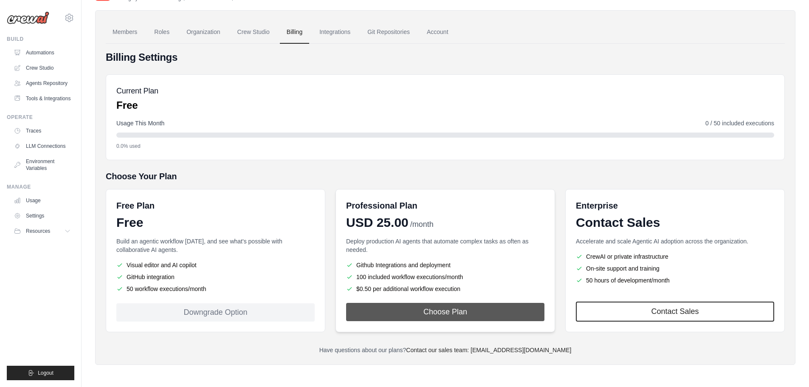 The width and height of the screenshot is (809, 387). Describe the element at coordinates (445, 176) in the screenshot. I see `h5: Choose Your Plan` at that location.